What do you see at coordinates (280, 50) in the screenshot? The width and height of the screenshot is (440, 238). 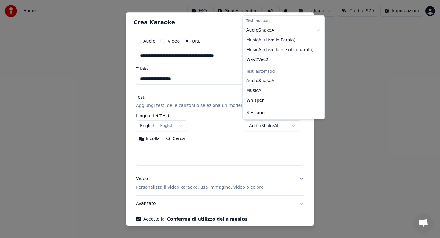 I see `span: MusicAI ( Livello di sotto-parola )` at bounding box center [280, 50].